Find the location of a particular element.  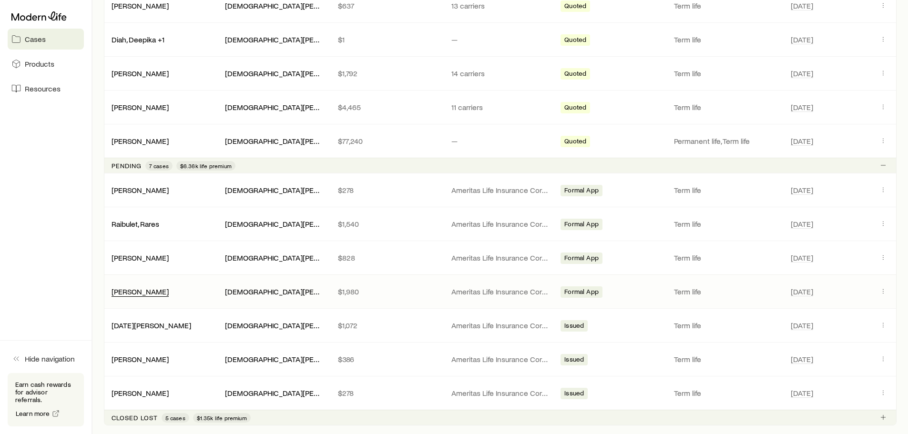

p: $4,465 is located at coordinates (387, 107).